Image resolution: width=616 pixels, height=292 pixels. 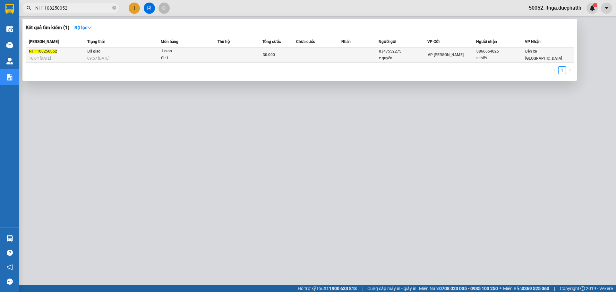 What do you see at coordinates (114, 8) in the screenshot?
I see `span: close-circle` at bounding box center [114, 8].